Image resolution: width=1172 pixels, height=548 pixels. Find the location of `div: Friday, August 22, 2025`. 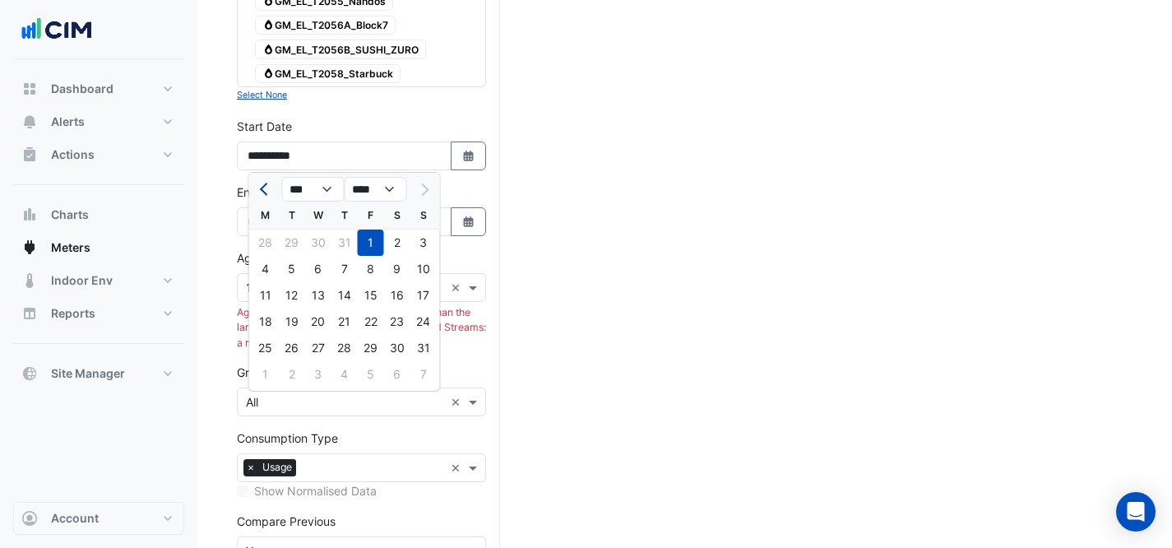

div: Friday, August 22, 2025 is located at coordinates (371, 322).